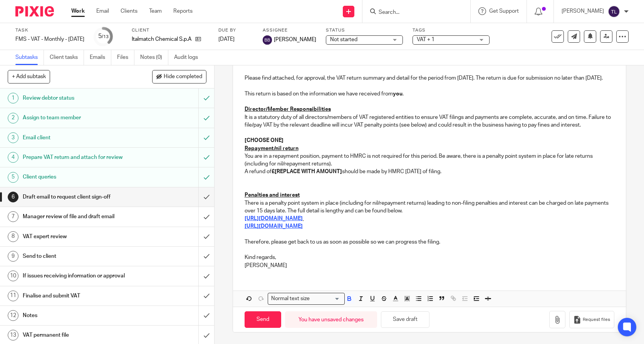  What do you see at coordinates (430, 160) in the screenshot?
I see `p: You are in a repayment position, payment to HMRC is not required for this period. Be aware, there...` at bounding box center [430, 160].